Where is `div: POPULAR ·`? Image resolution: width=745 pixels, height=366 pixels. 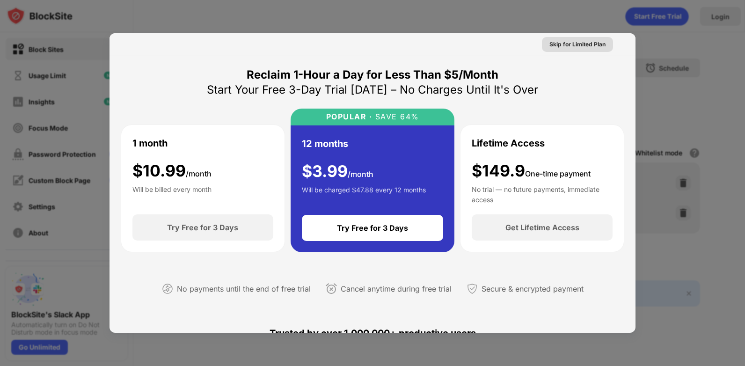 div: POPULAR · is located at coordinates (349, 117).